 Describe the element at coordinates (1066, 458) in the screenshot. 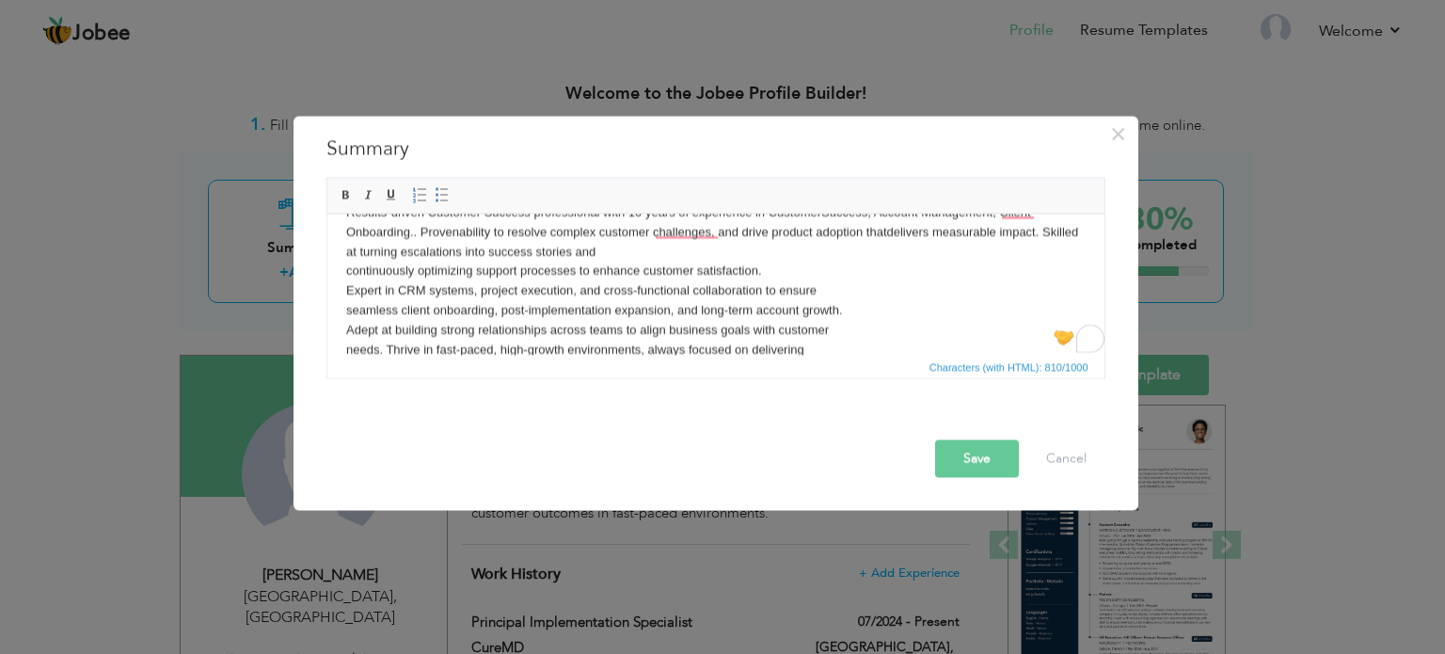

I see `button: Cancel` at that location.